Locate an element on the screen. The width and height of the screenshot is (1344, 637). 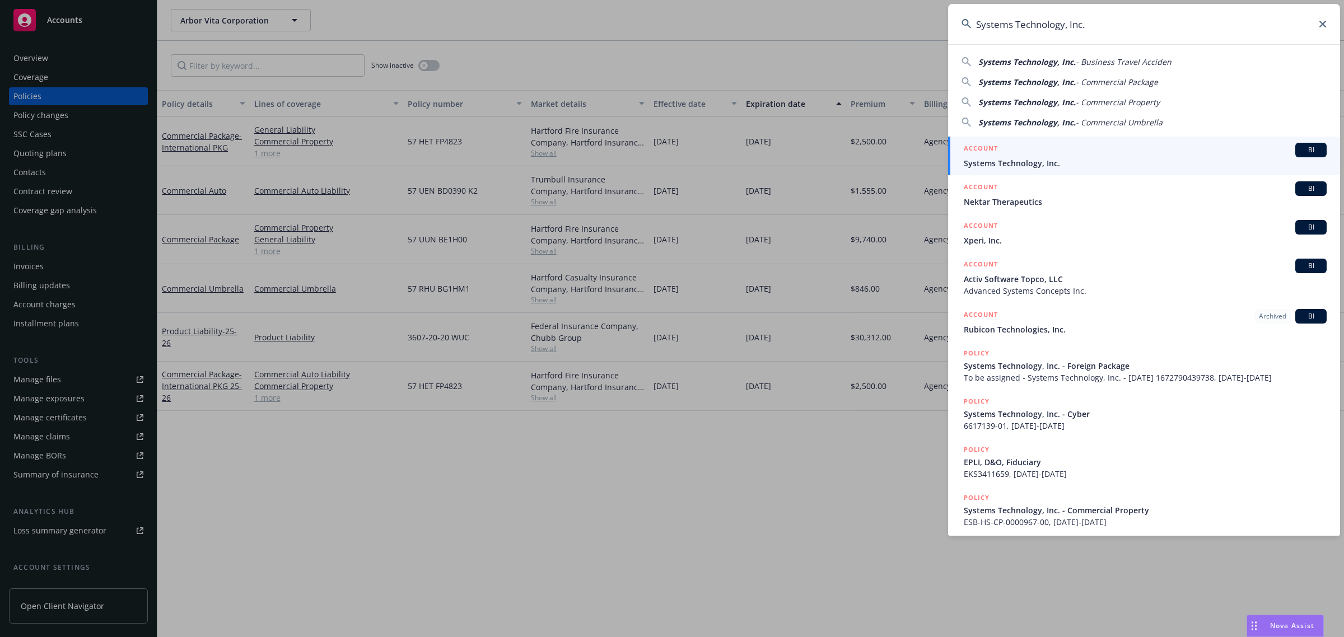
span: - Commercial Umbrella is located at coordinates (1118, 122).